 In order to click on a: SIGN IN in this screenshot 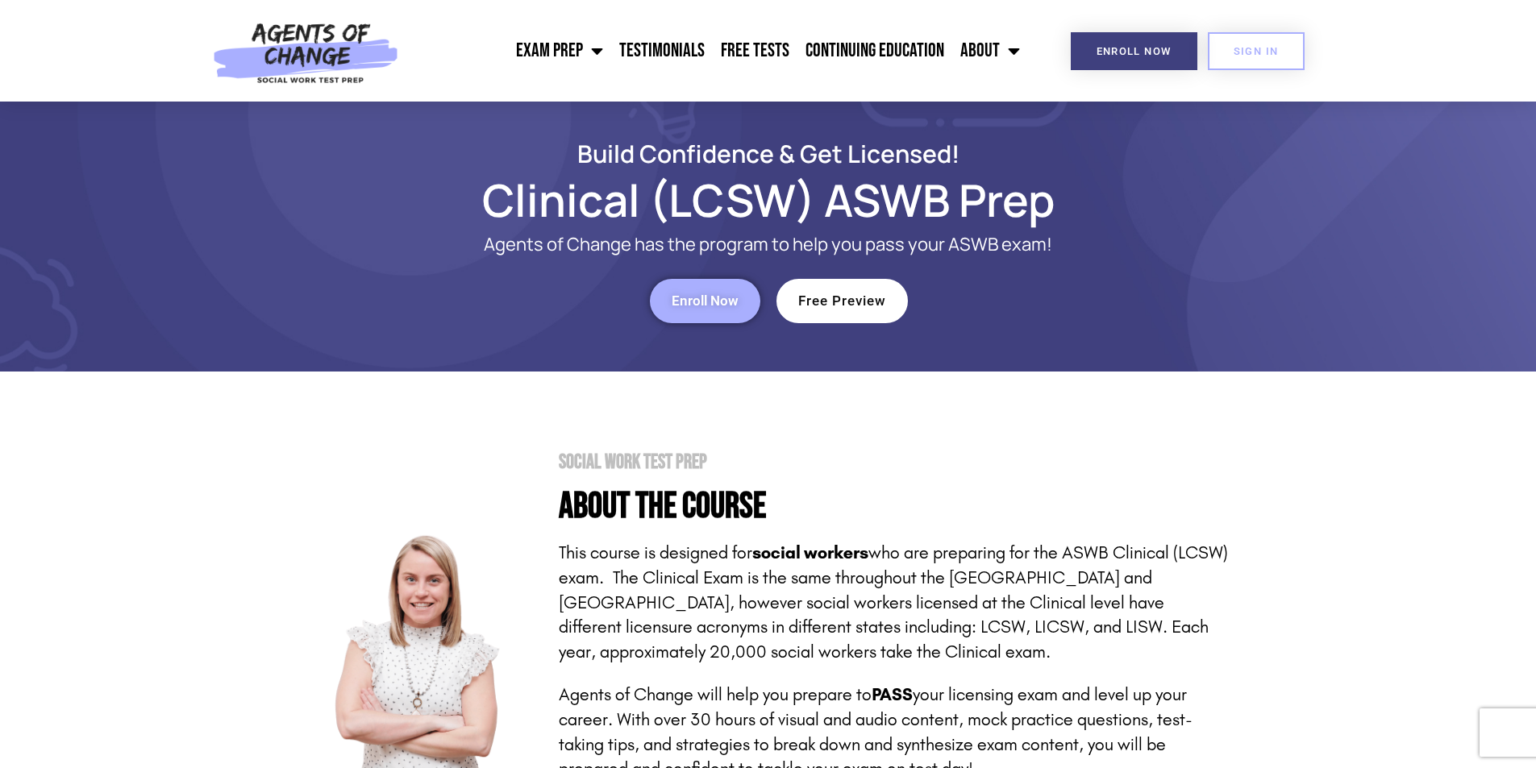, I will do `click(1256, 51)`.